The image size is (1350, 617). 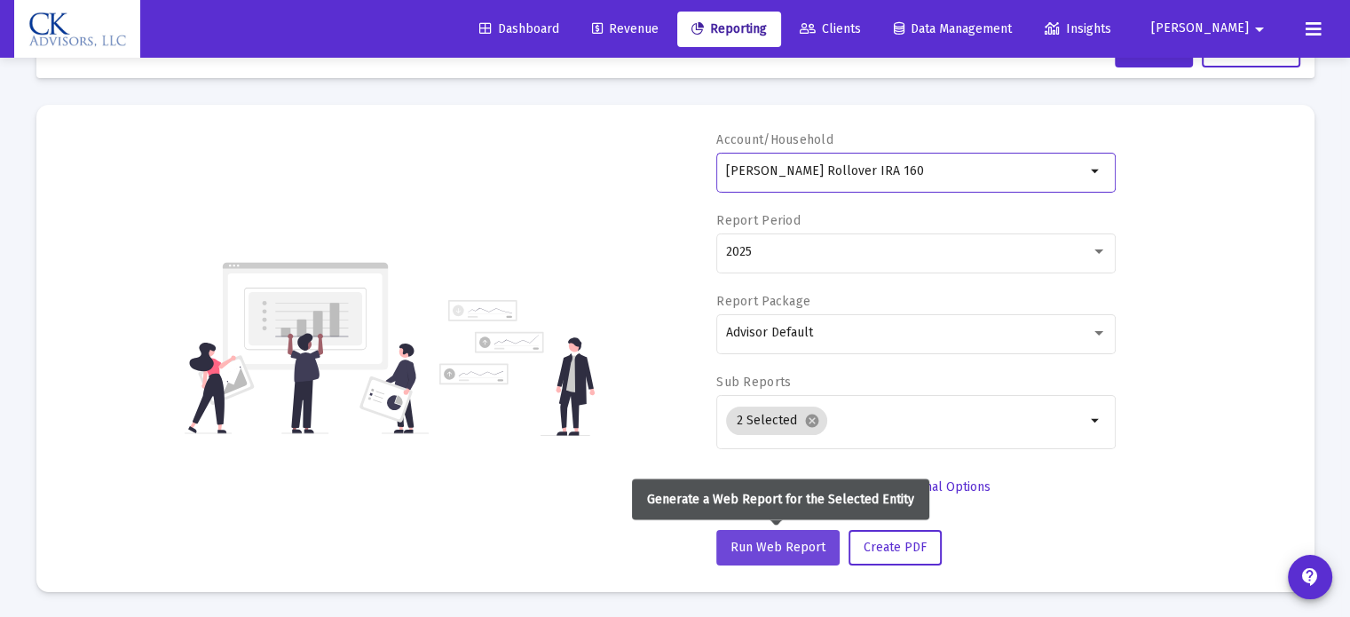 I want to click on span: Revenue, so click(x=625, y=28).